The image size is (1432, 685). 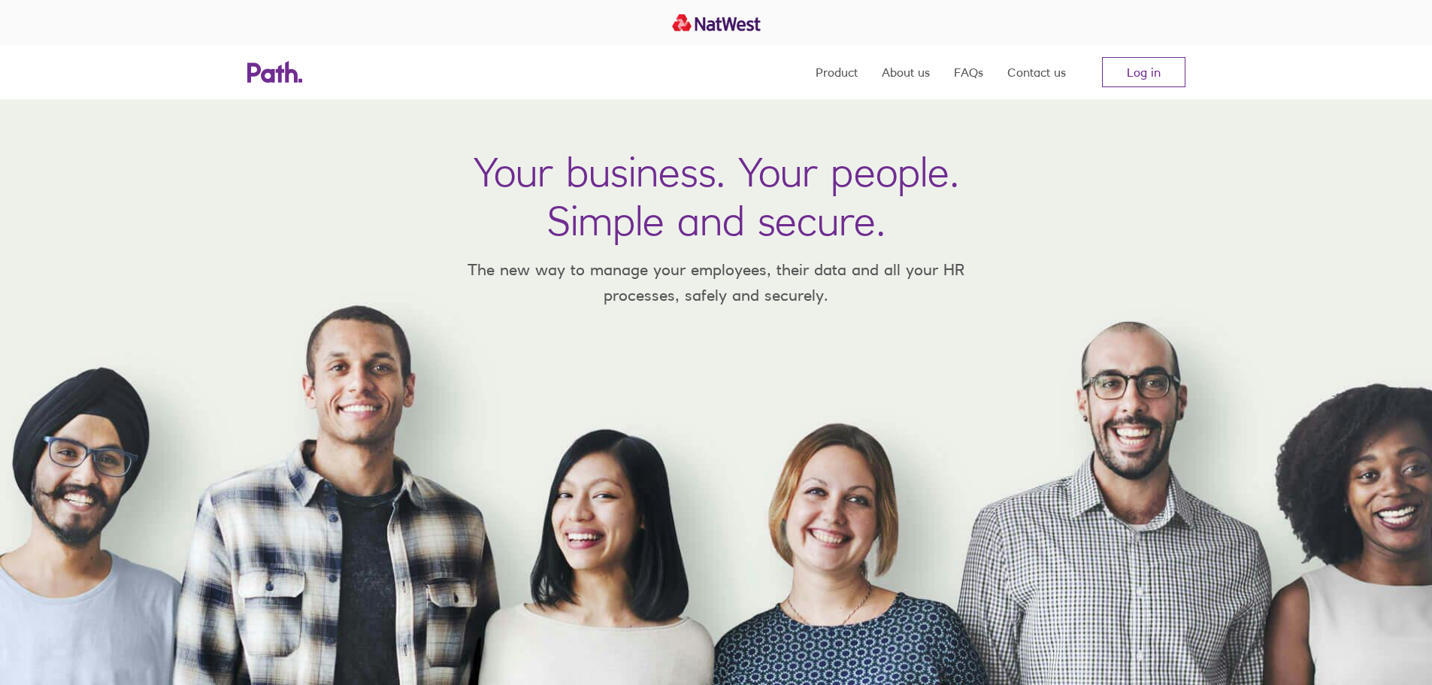 What do you see at coordinates (716, 282) in the screenshot?
I see `p: The new way to manage your employees, their data and all your HR processes, safely and securely.` at bounding box center [716, 282].